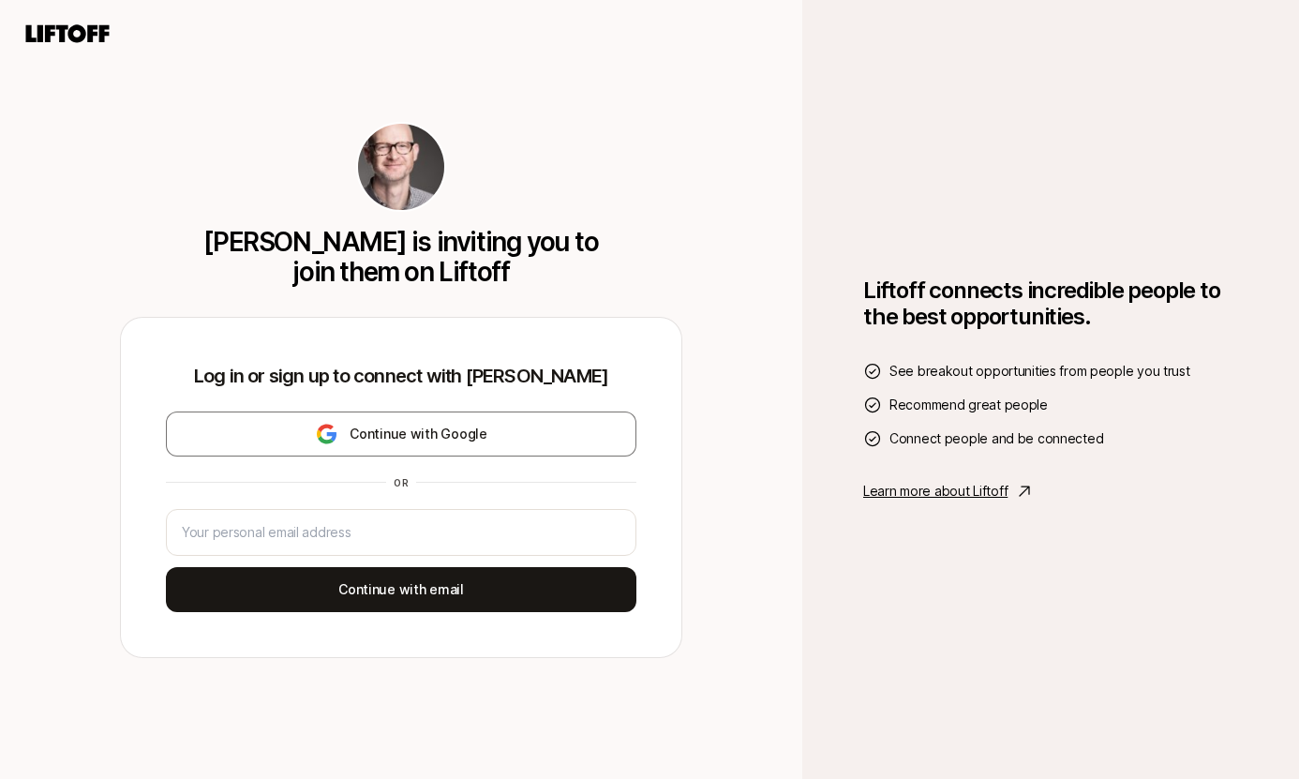 Image resolution: width=1299 pixels, height=779 pixels. What do you see at coordinates (401, 167) in the screenshot?
I see `img: 38265413_5a66_4abc_b3e5_8d96d609e730.jpg` at bounding box center [401, 167].